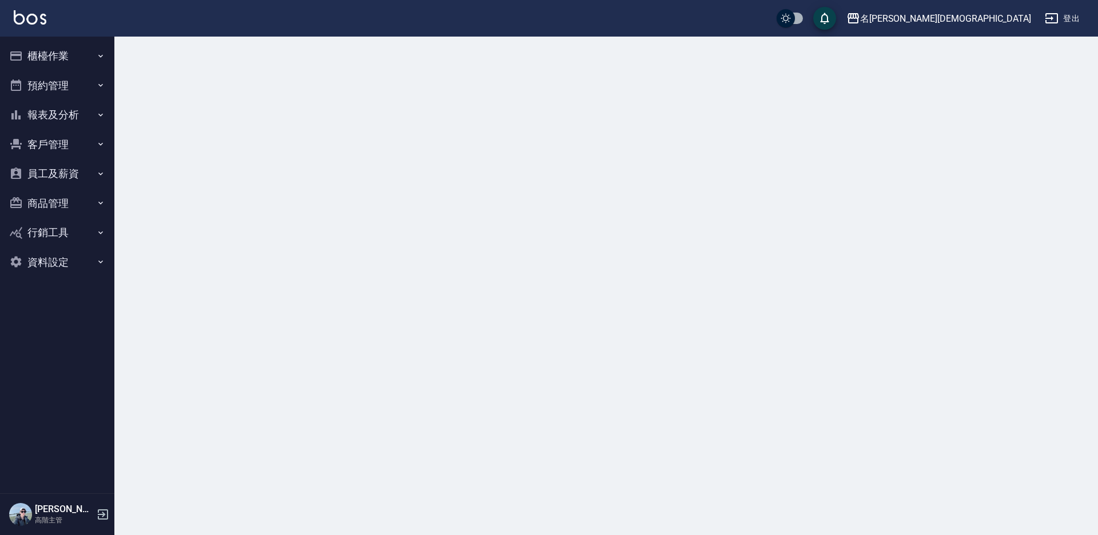 This screenshot has height=535, width=1098. Describe the element at coordinates (21, 514) in the screenshot. I see `img: Person` at that location.